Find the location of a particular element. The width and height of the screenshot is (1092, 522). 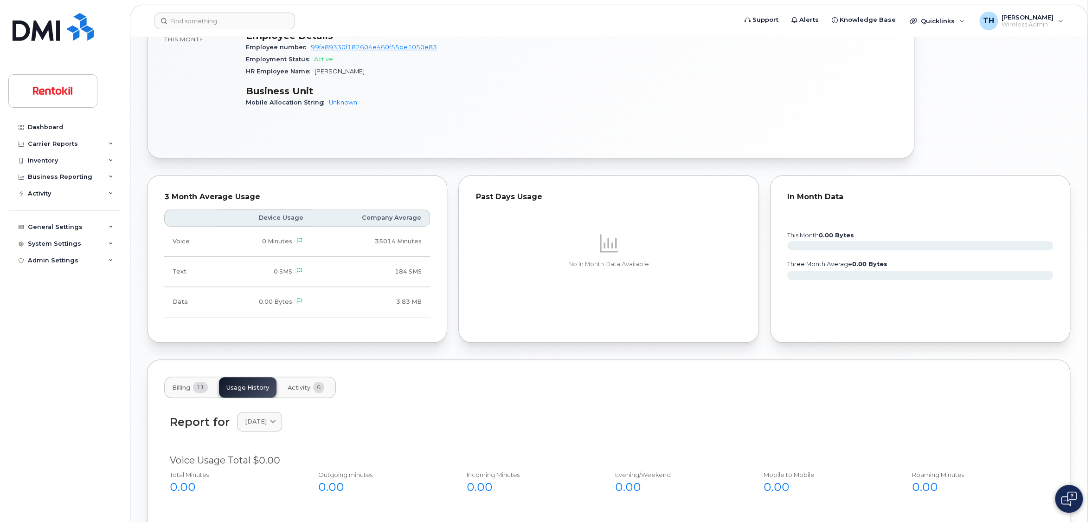

input: Find something... is located at coordinates (225, 21).